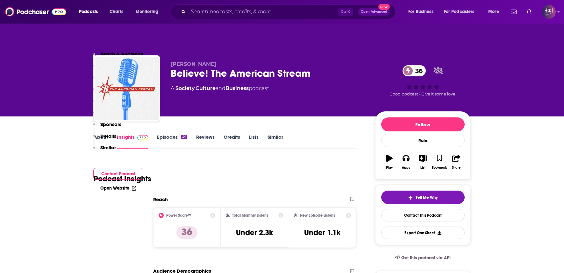 Image resolution: width=564 pixels, height=273 pixels. Describe the element at coordinates (88, 12) in the screenshot. I see `span: Podcasts` at that location.